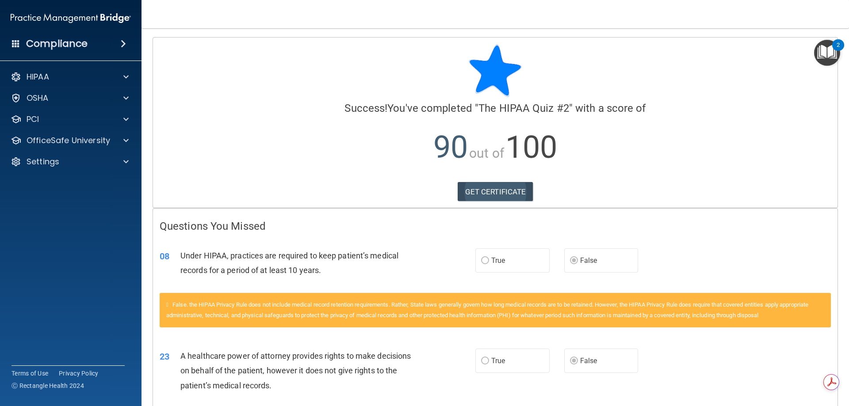  What do you see at coordinates (531, 147) in the screenshot?
I see `span: 100` at bounding box center [531, 147].